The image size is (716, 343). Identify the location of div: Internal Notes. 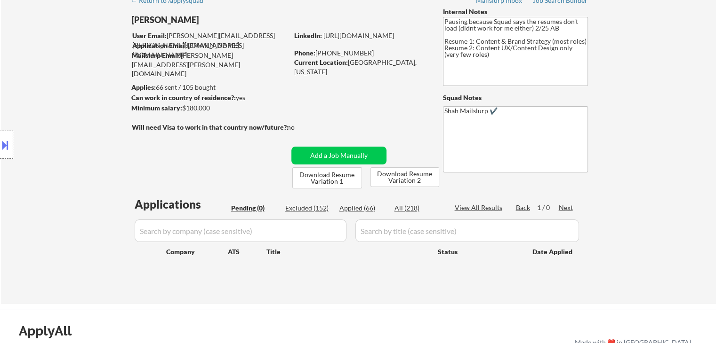
(515, 12).